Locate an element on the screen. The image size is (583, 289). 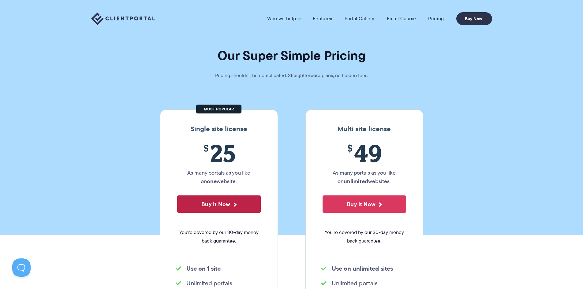
h3: Single site license is located at coordinates (219, 129).